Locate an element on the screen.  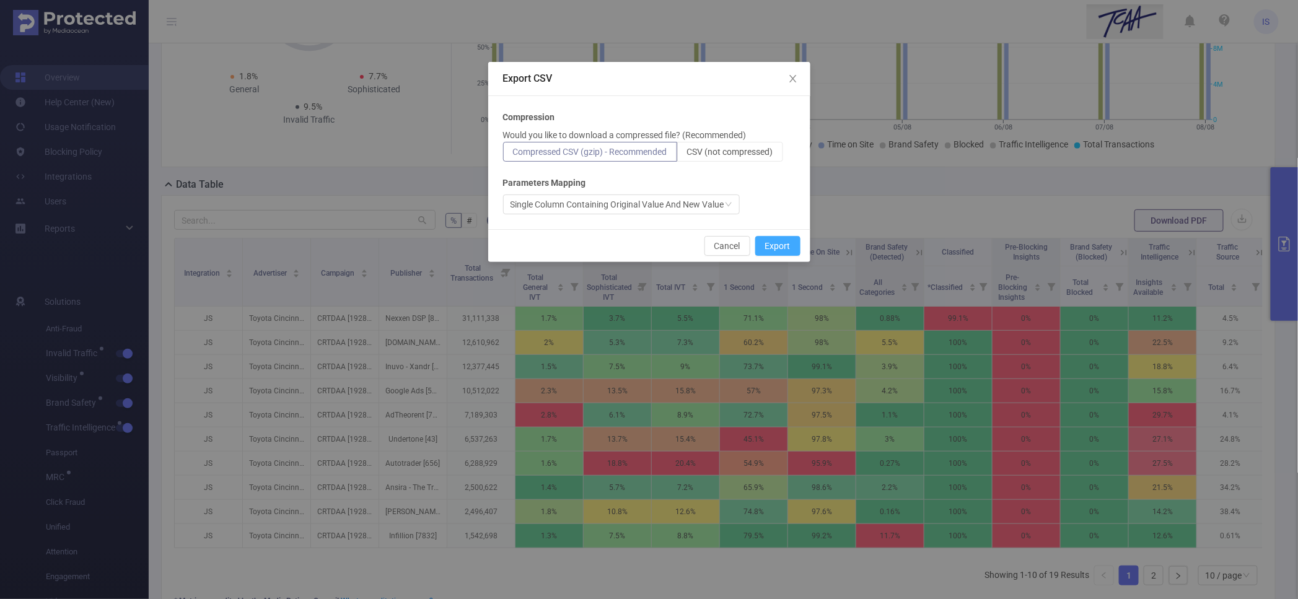
i: icon: down is located at coordinates (729, 205).